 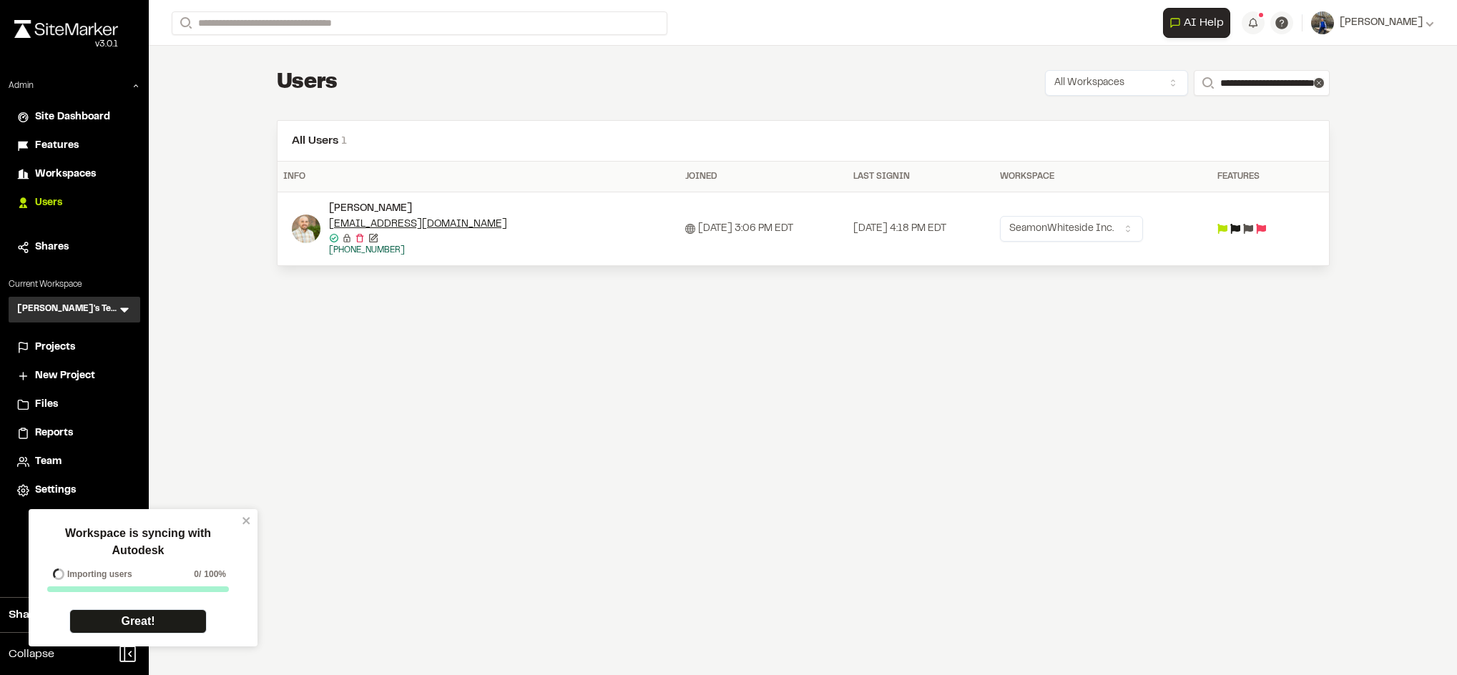 I want to click on div: Workspace, so click(x=1103, y=177).